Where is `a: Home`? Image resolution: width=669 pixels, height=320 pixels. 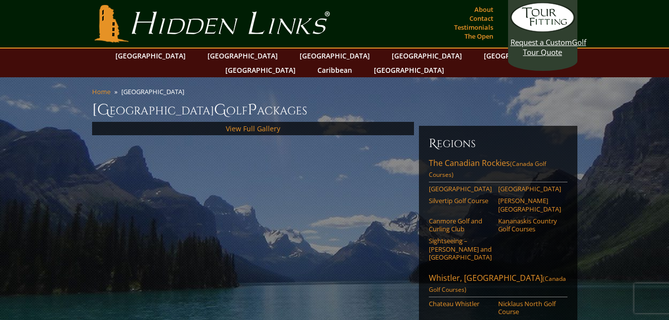
a: Home is located at coordinates (101, 92).